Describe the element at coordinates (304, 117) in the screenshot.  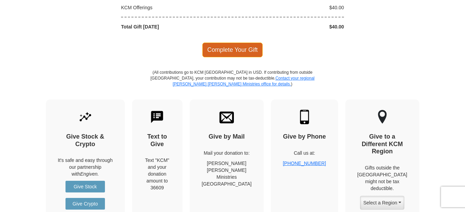
I see `img: mobile.svg` at that location.